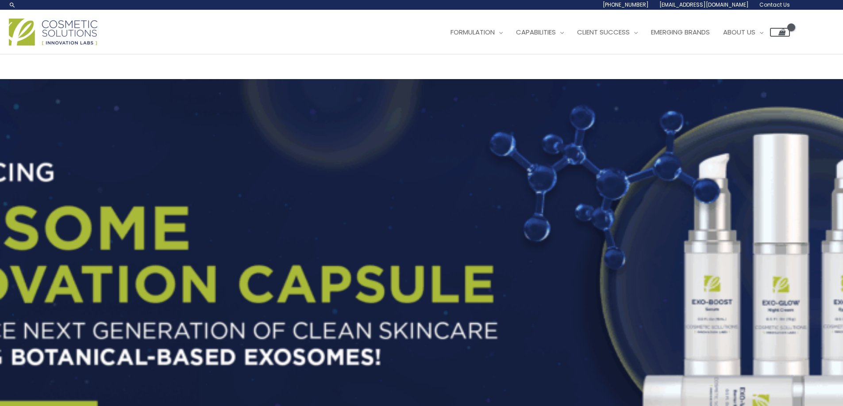  Describe the element at coordinates (603, 32) in the screenshot. I see `span: Client Success` at that location.